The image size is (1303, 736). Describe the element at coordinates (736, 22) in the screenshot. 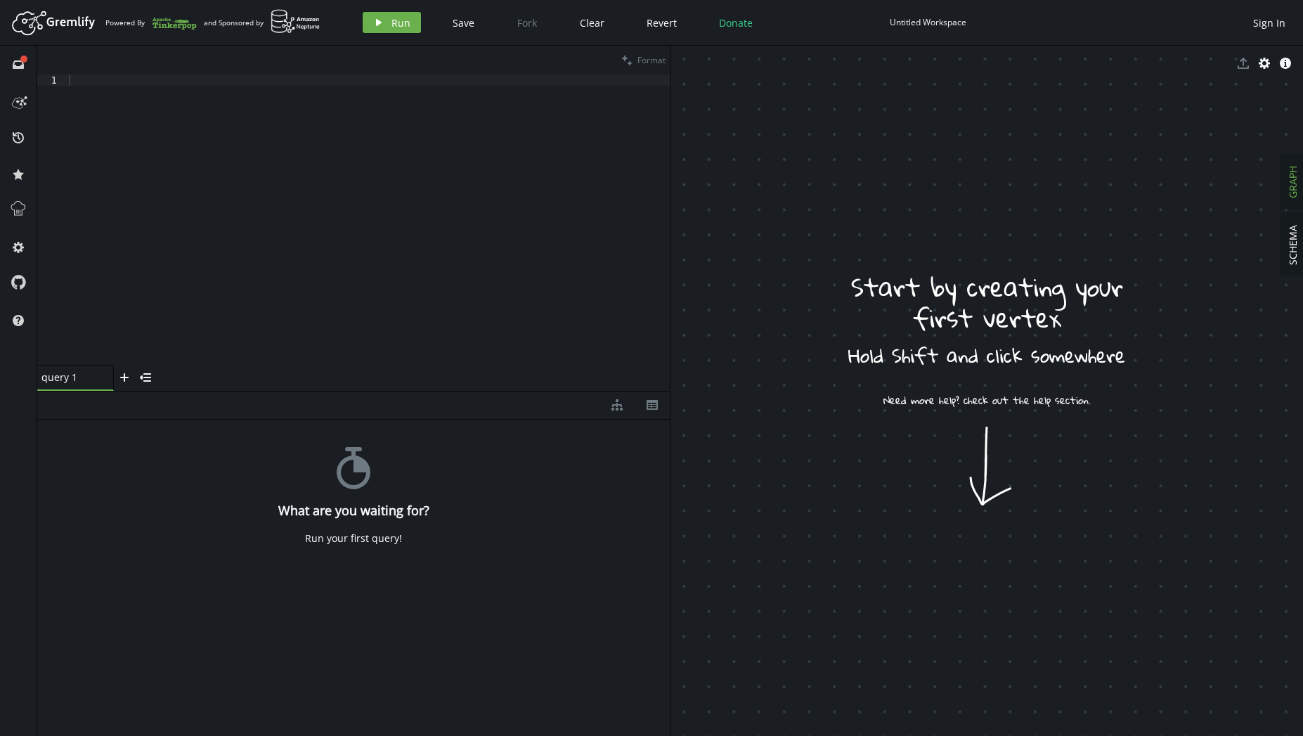

I see `button: Donate` at that location.